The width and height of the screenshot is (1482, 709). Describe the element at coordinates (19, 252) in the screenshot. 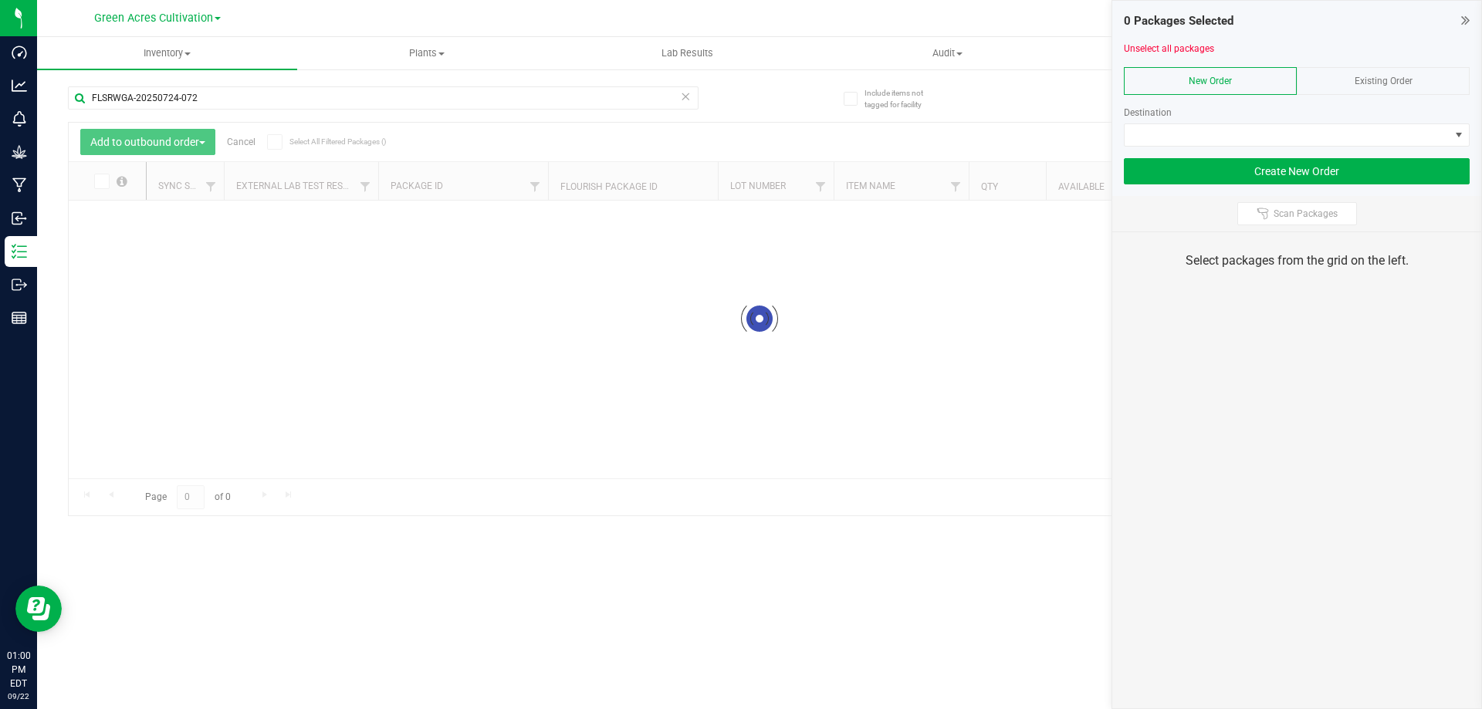

I see `inline-svg: Inventory` at that location.